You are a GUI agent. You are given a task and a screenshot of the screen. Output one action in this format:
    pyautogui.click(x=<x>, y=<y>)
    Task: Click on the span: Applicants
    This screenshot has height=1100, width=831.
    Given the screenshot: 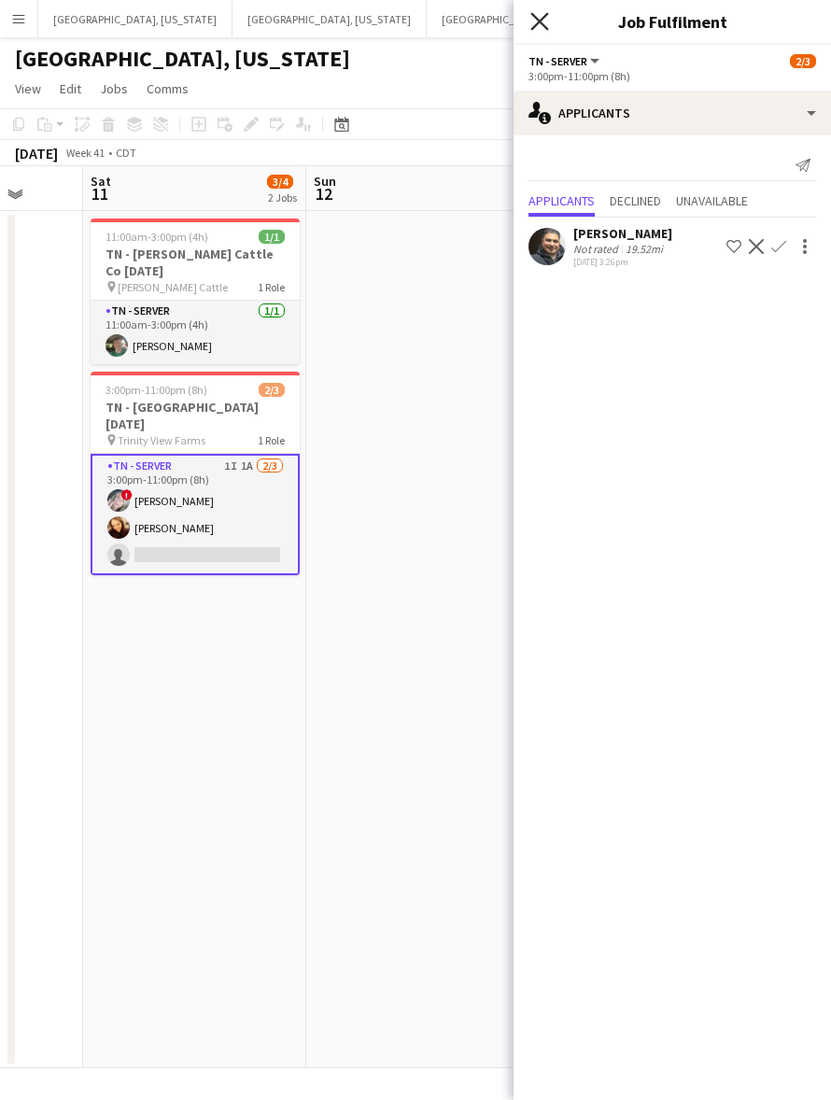 What is the action you would take?
    pyautogui.click(x=561, y=201)
    